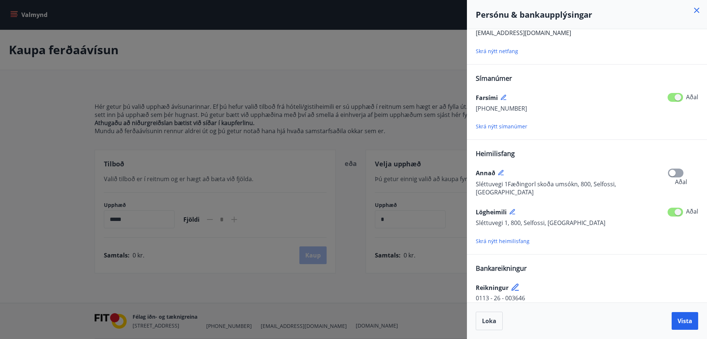 The height and width of the screenshot is (339, 707). What do you see at coordinates (503, 241) in the screenshot?
I see `span: Skrá nýtt heimilisfang` at bounding box center [503, 241].